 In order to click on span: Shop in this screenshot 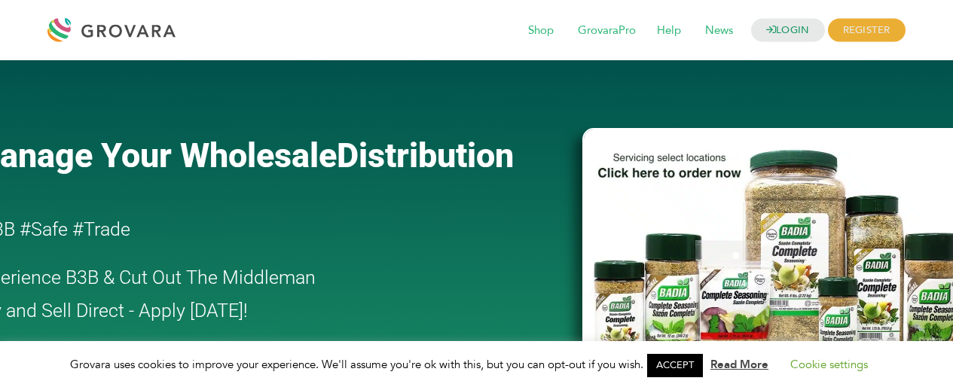, I will do `click(541, 31)`.